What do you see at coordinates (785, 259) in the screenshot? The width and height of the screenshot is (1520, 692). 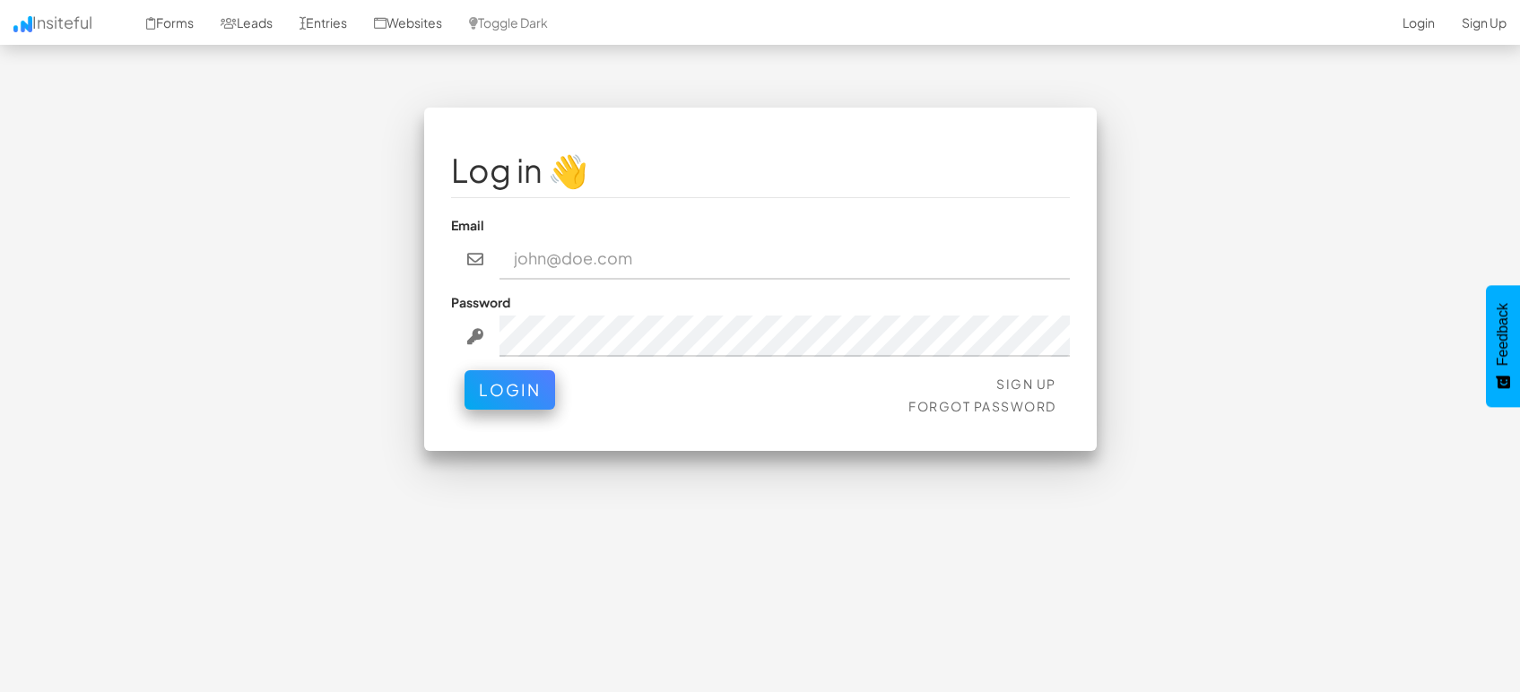 I see `input: john@doe.com` at bounding box center [785, 259].